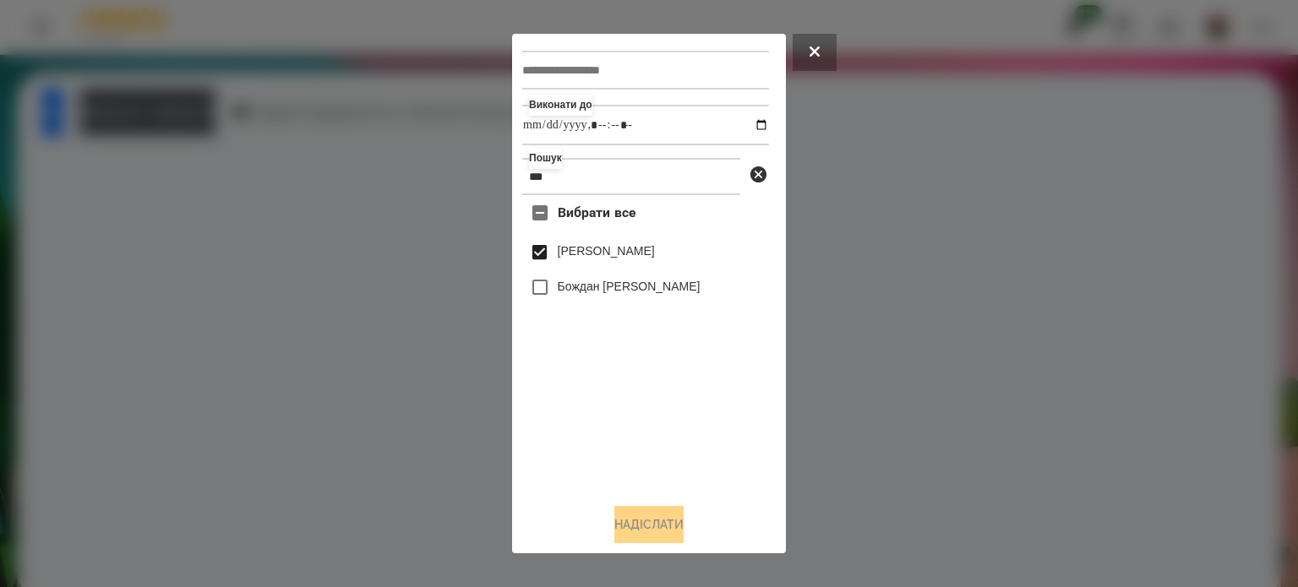 The image size is (1298, 587). I want to click on button: Надіслати, so click(649, 525).